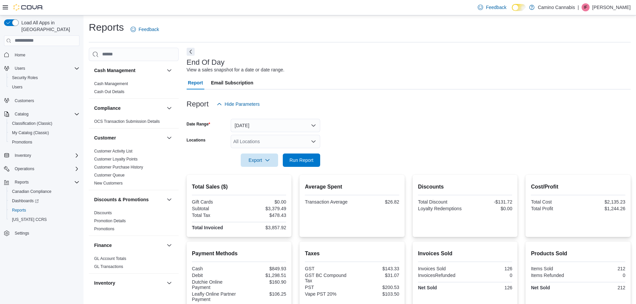 The width and height of the screenshot is (636, 304). I want to click on span: OCS Transaction Submission Details, so click(127, 121).